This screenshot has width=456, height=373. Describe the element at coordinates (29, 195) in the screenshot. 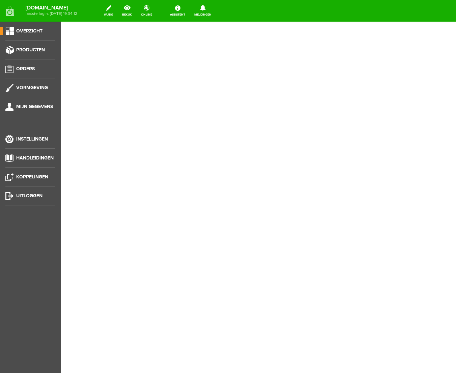

I see `span: Uitloggen` at that location.